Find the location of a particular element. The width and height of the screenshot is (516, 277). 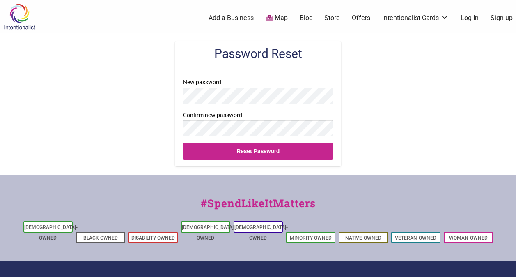

input: Confirm new password is located at coordinates (258, 128).